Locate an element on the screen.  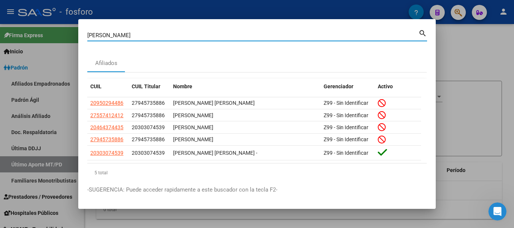
div: Afiliados is located at coordinates (106, 63).